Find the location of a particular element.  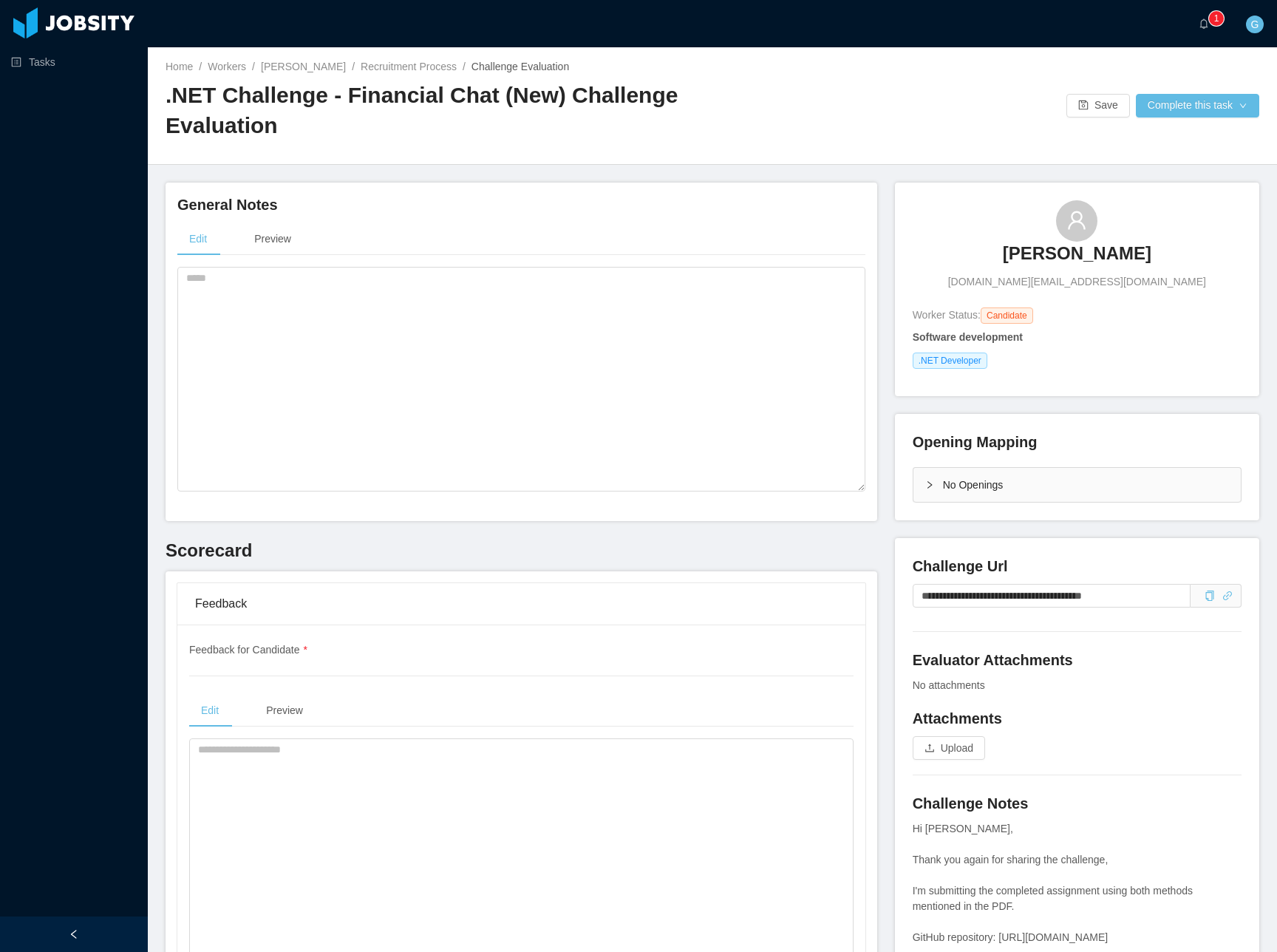

a: Home is located at coordinates (179, 66).